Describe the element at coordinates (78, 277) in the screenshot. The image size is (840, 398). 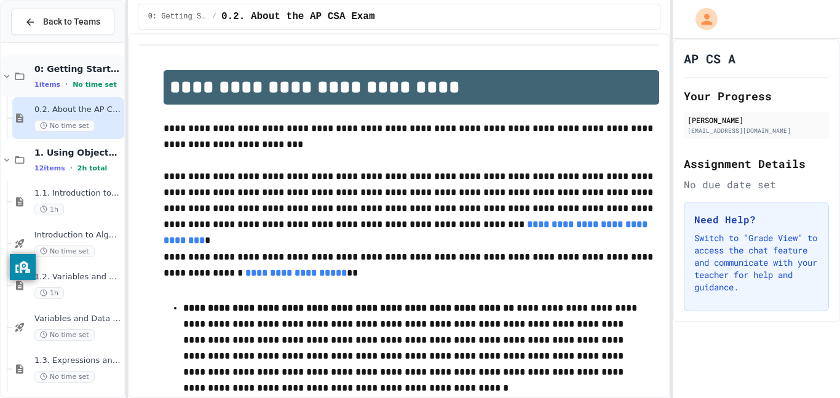
I see `span: 1.2. Variables and Data Types` at that location.